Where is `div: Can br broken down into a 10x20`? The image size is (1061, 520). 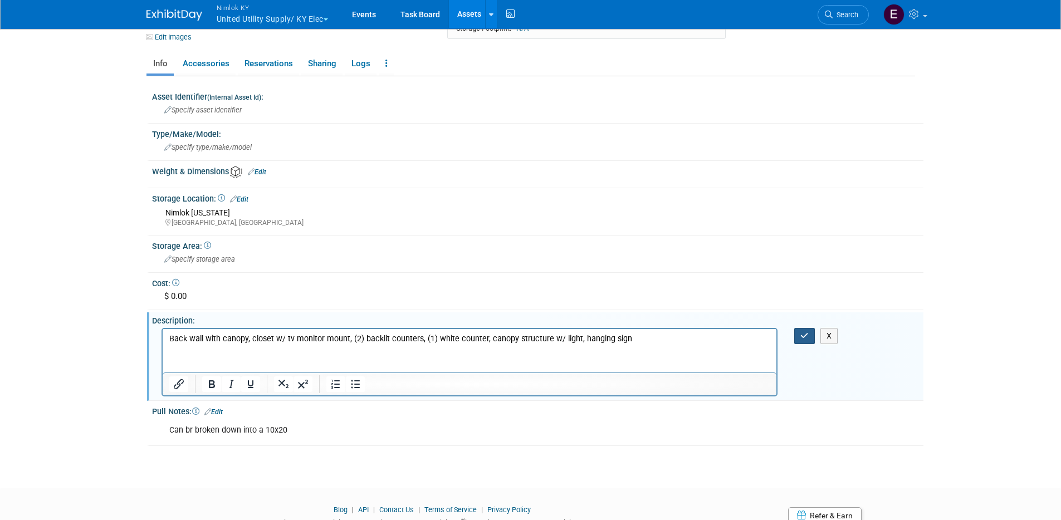 div: Can br broken down into a 10x20 is located at coordinates (469, 430).